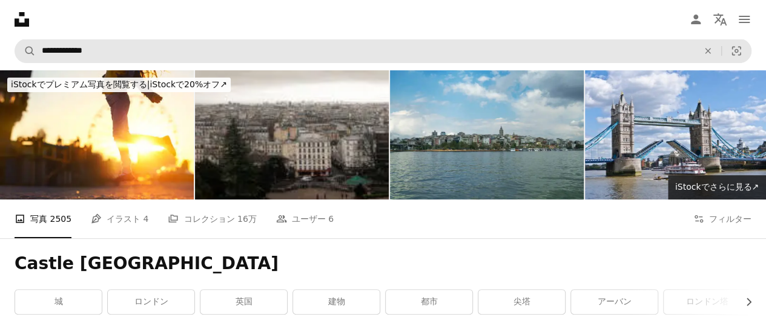 The width and height of the screenshot is (766, 334). Describe the element at coordinates (151, 302) in the screenshot. I see `a: ロンドン` at that location.